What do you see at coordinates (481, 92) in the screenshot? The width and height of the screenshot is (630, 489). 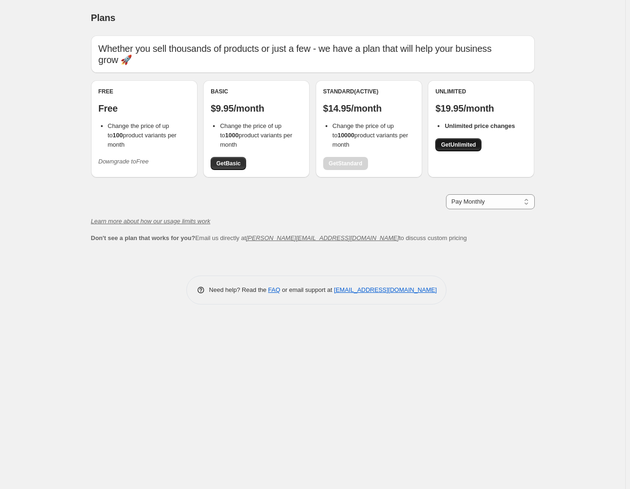 I see `div: Unlimited` at bounding box center [481, 92].